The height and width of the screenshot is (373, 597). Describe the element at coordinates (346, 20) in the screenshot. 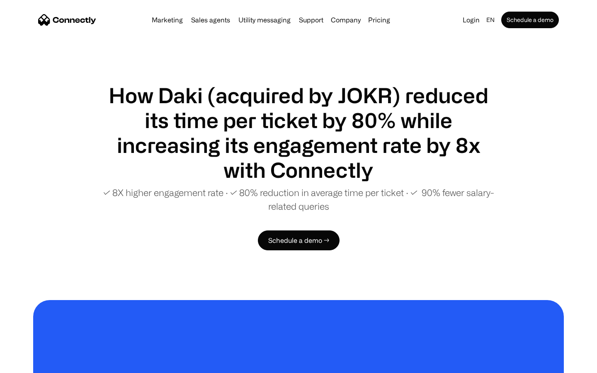

I see `div: Company` at that location.